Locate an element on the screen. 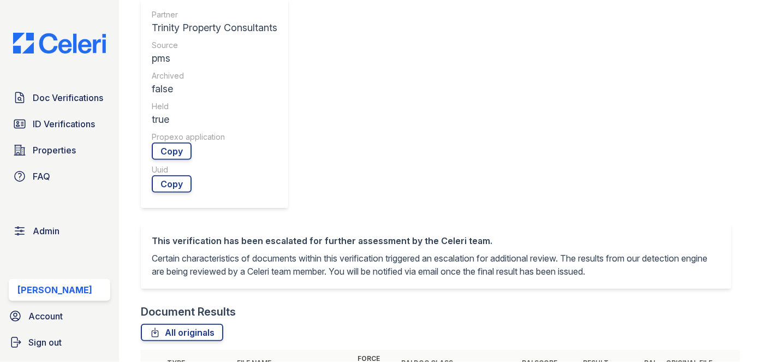 The width and height of the screenshot is (762, 362). p: Certain characteristics of documents within this verification triggered an escalation for additio... is located at coordinates (436, 265).